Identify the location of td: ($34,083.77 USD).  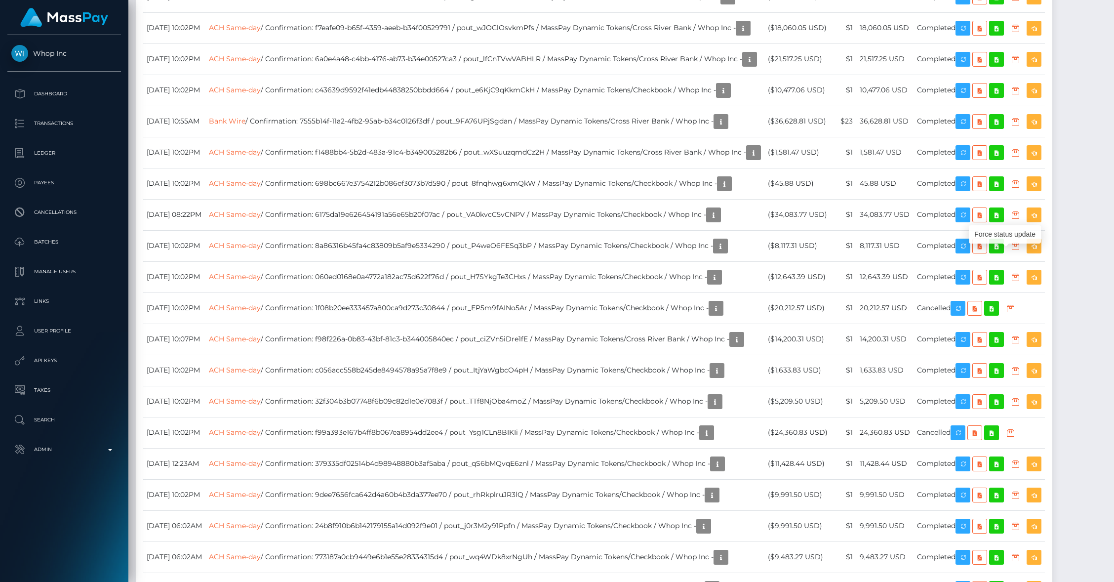
(797, 214).